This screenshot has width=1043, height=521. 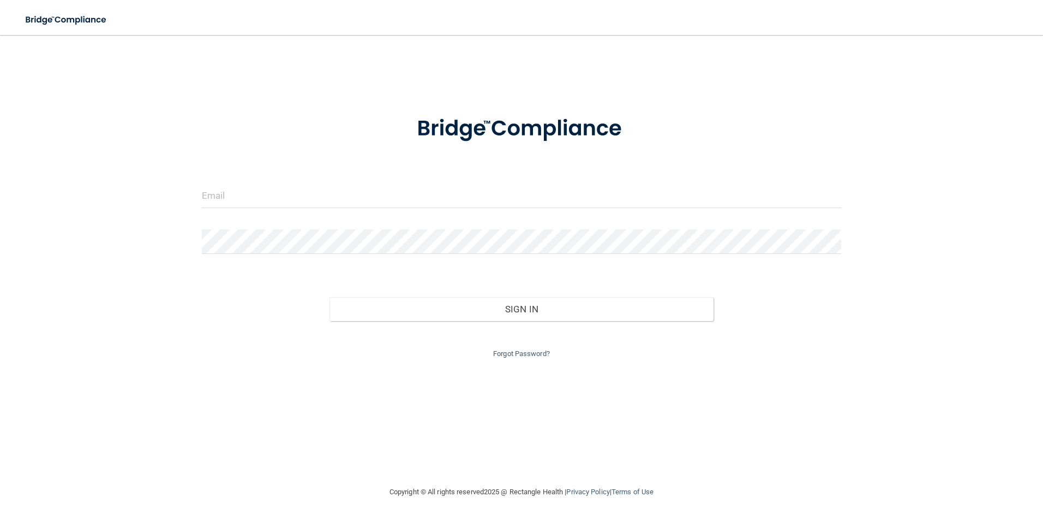 I want to click on a: Terms of Use, so click(x=633, y=491).